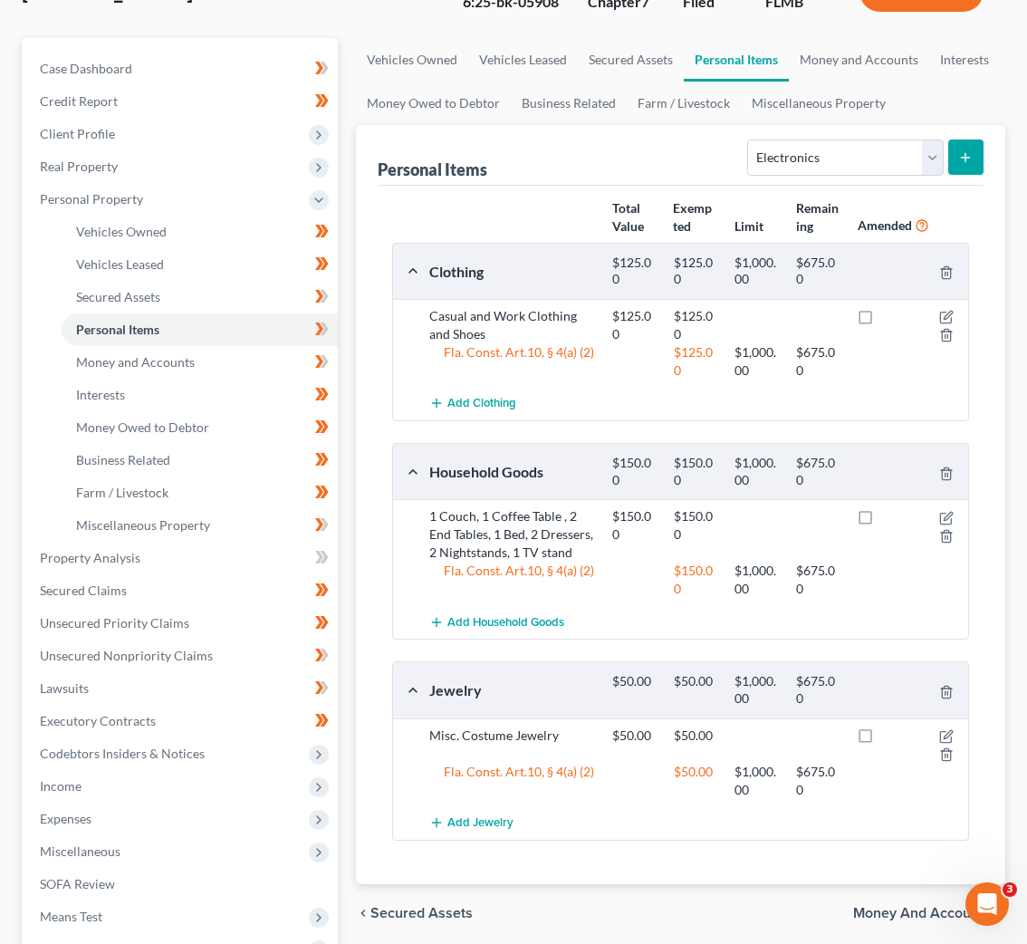 The image size is (1027, 944). Describe the element at coordinates (512, 689) in the screenshot. I see `div: Jewelry` at that location.